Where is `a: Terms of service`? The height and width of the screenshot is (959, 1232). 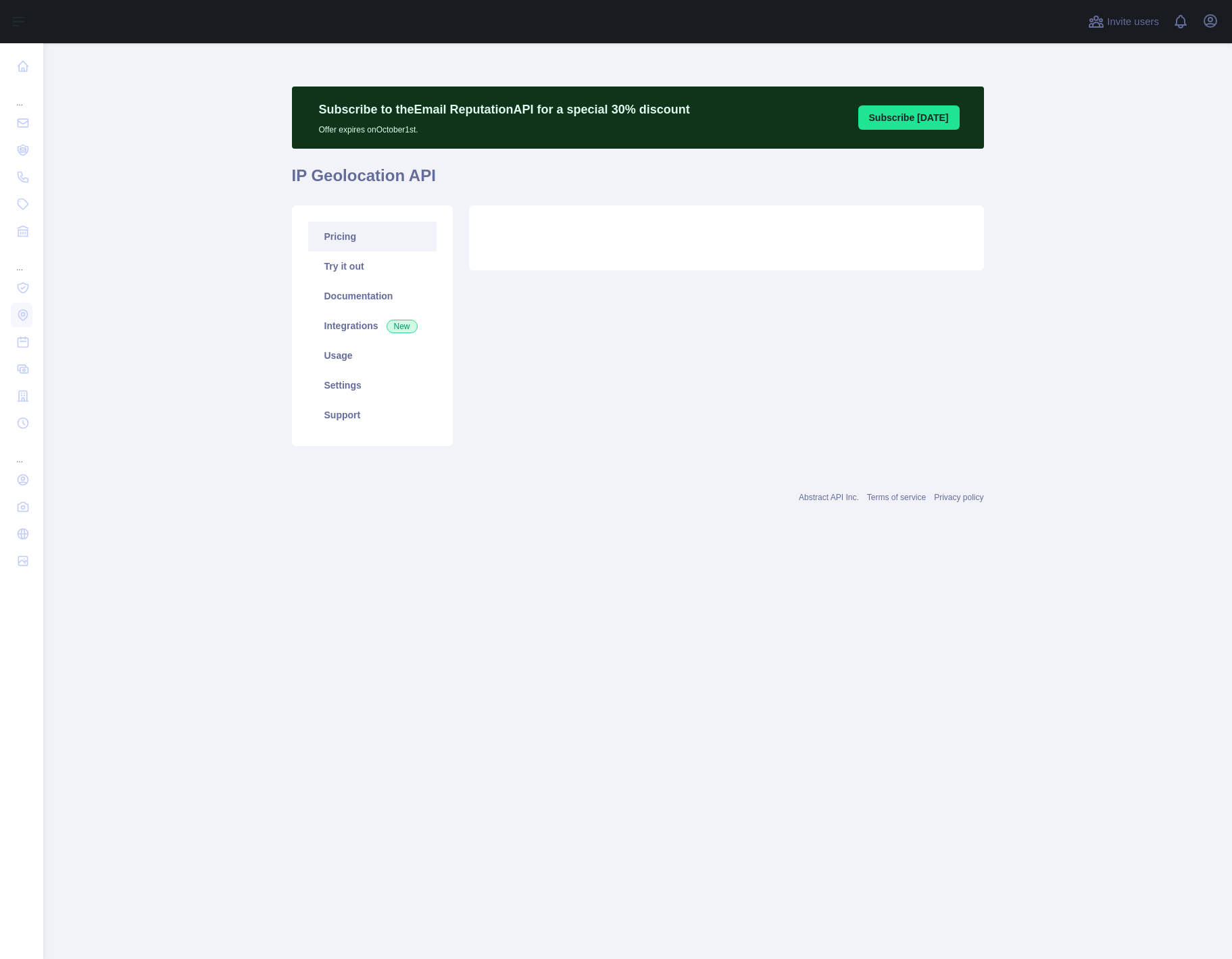 a: Terms of service is located at coordinates (896, 498).